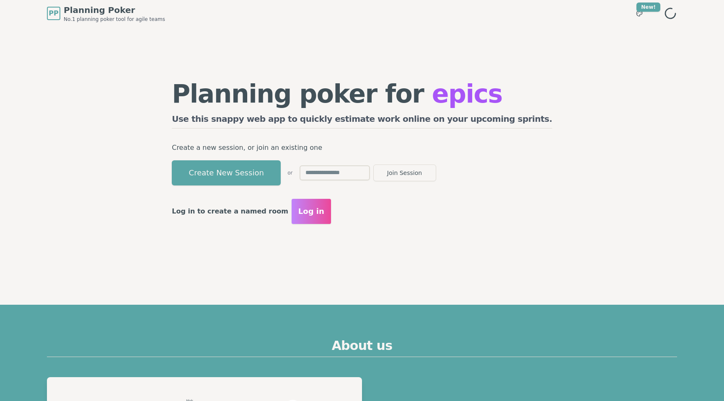 The image size is (724, 401). I want to click on span: PP, so click(53, 13).